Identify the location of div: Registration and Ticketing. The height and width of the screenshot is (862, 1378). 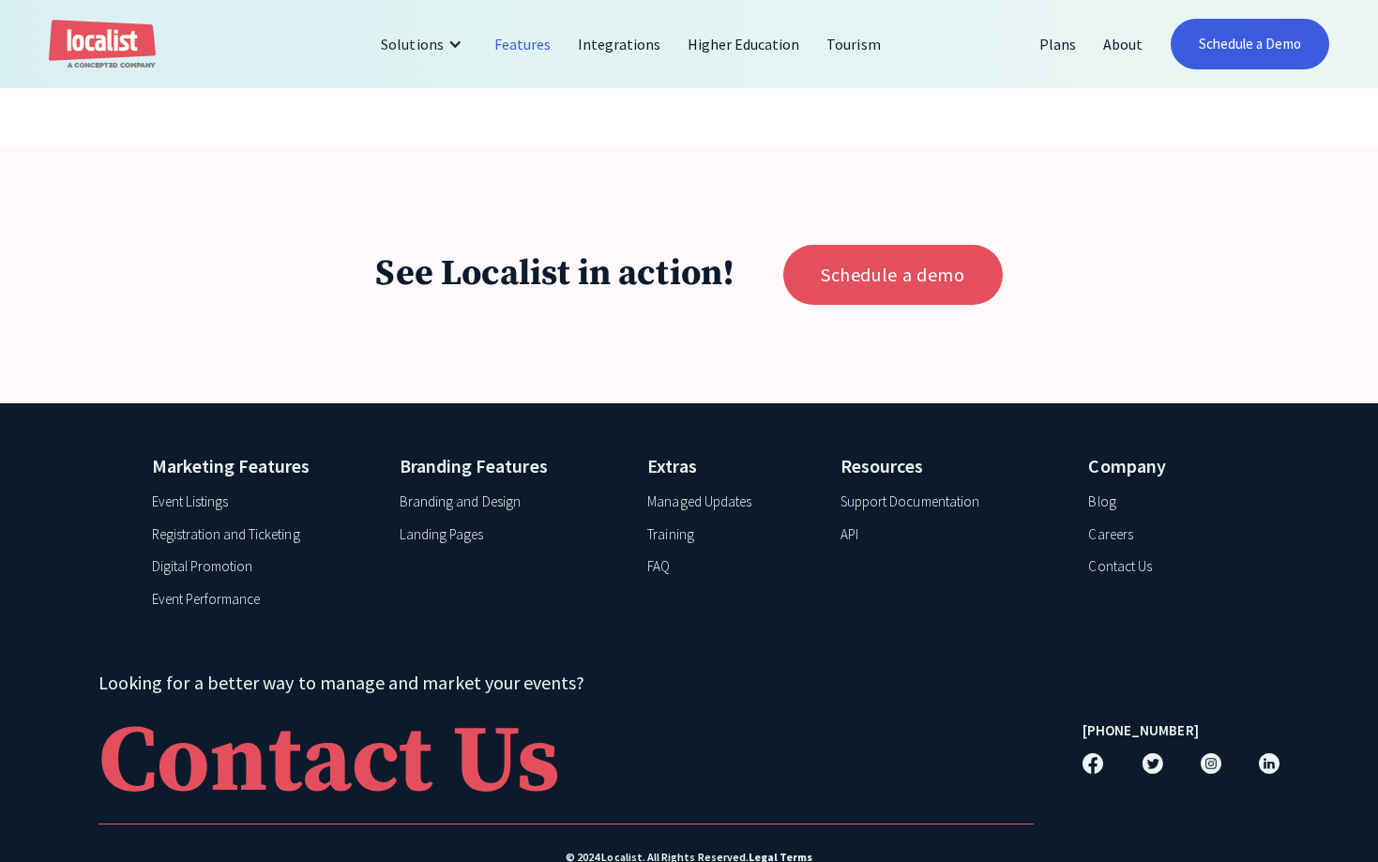
(226, 535).